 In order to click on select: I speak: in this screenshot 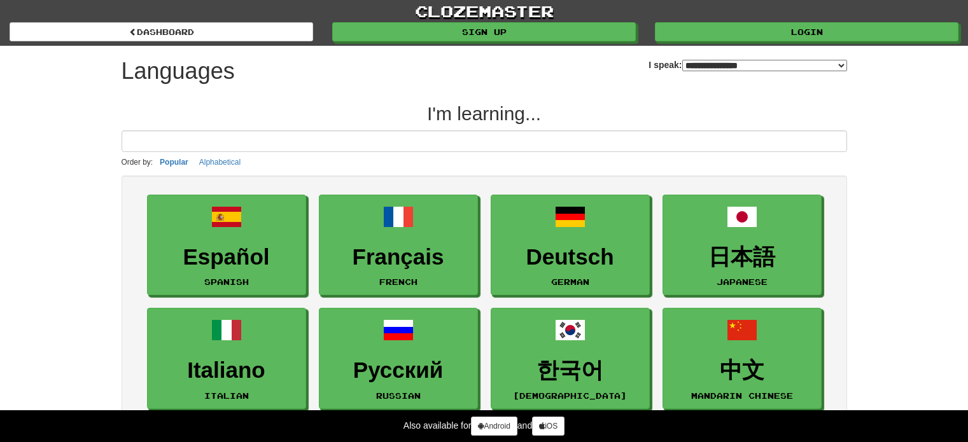, I will do `click(765, 66)`.